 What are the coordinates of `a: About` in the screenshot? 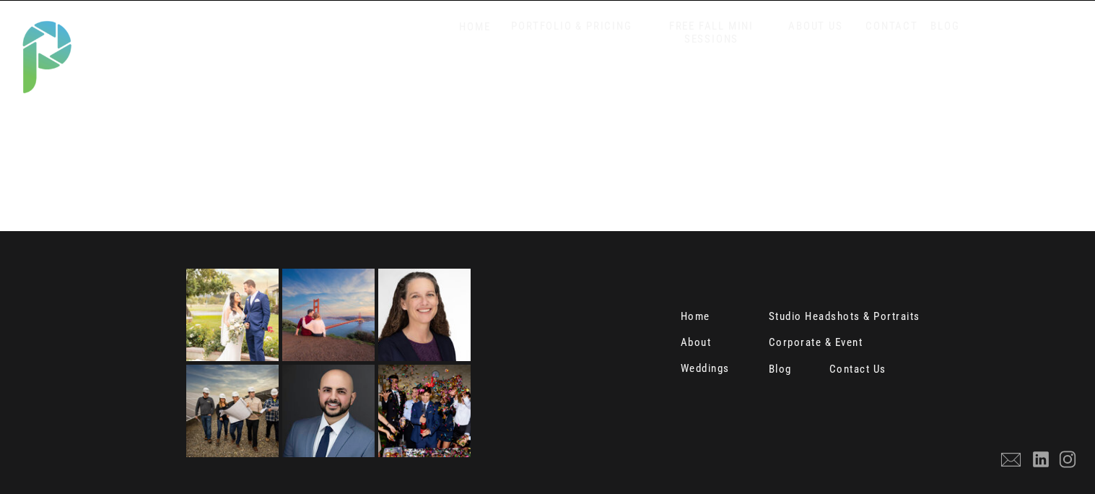 It's located at (698, 344).